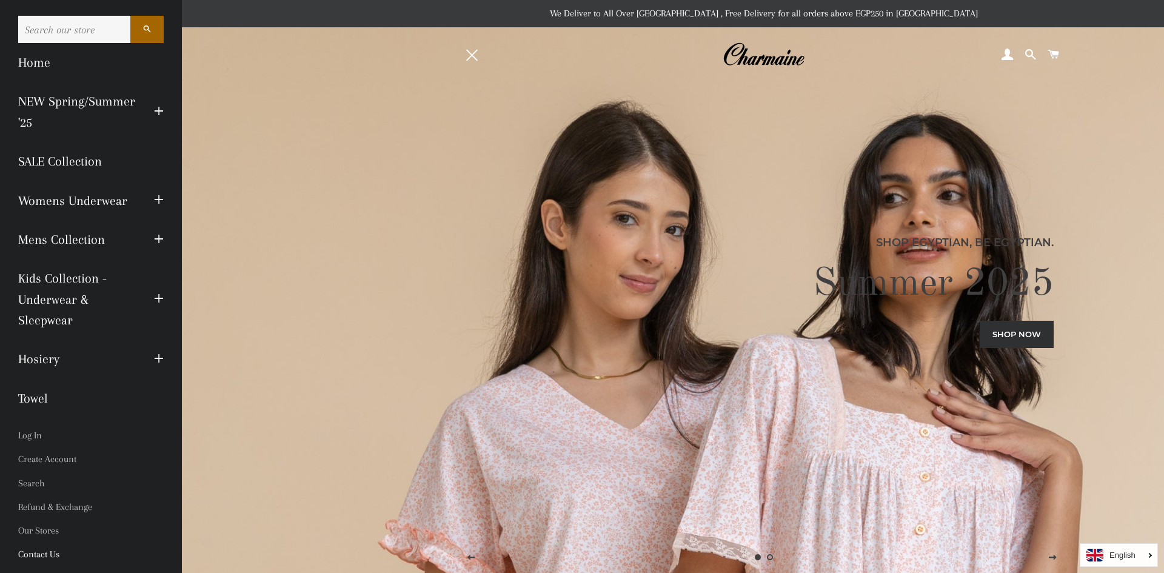 This screenshot has width=1164, height=573. What do you see at coordinates (770, 557) in the screenshot?
I see `a: Load slide 2` at bounding box center [770, 557].